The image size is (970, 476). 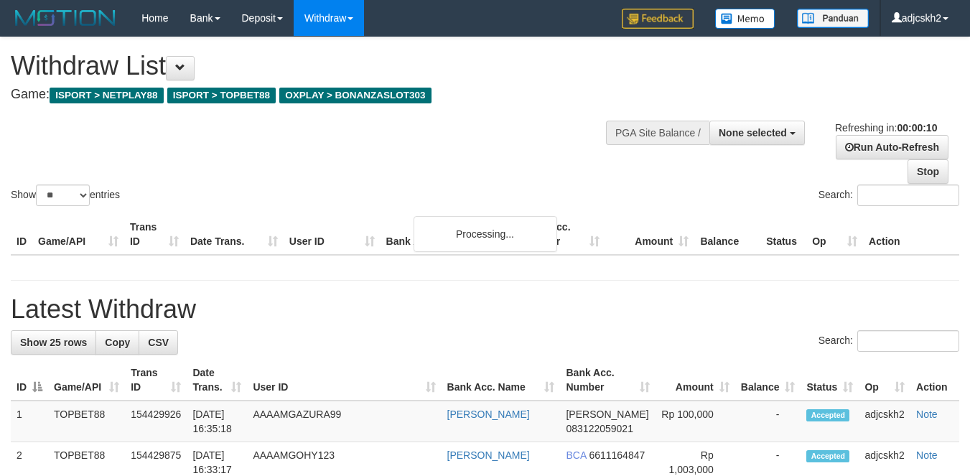 I want to click on span: ISPORT > NETPLAY88, so click(x=106, y=96).